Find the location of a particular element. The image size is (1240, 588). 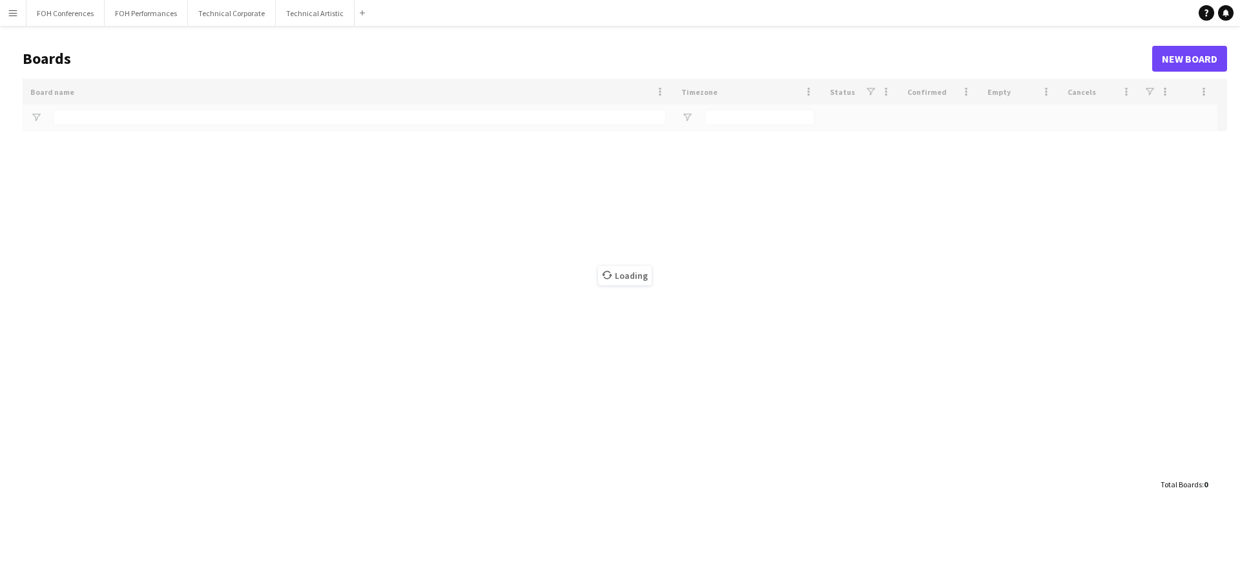

h1: Boards is located at coordinates (587, 59).